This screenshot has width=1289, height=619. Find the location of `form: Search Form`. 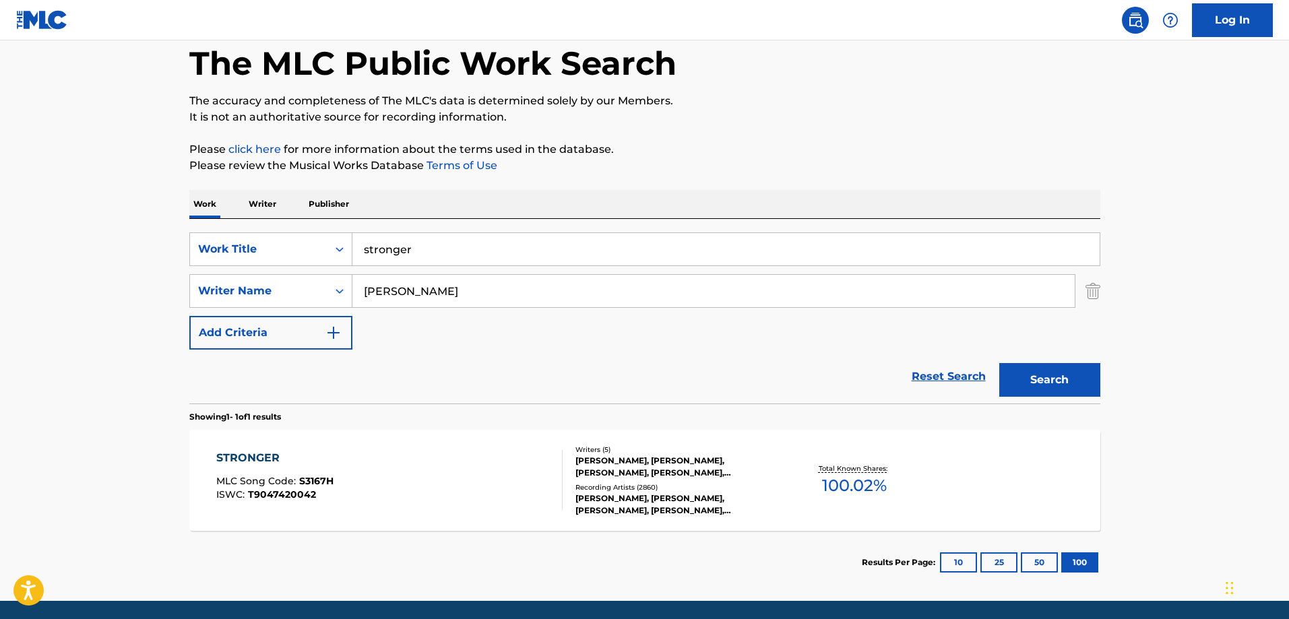

form: Search Form is located at coordinates (645, 318).